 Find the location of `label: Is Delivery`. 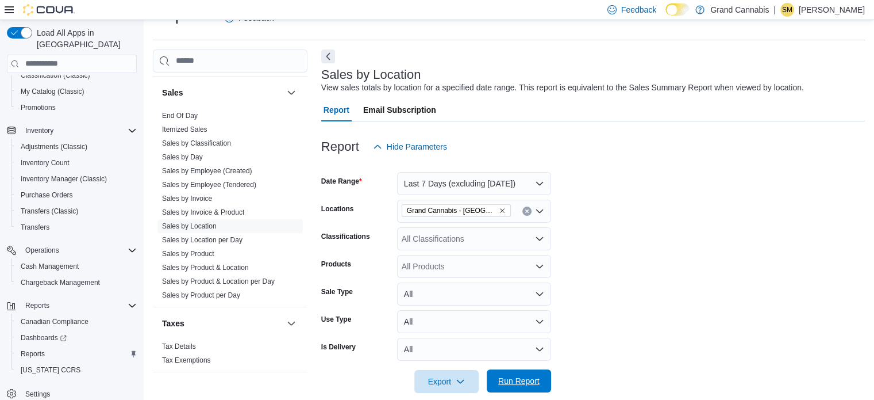

label: Is Delivery is located at coordinates (339, 347).